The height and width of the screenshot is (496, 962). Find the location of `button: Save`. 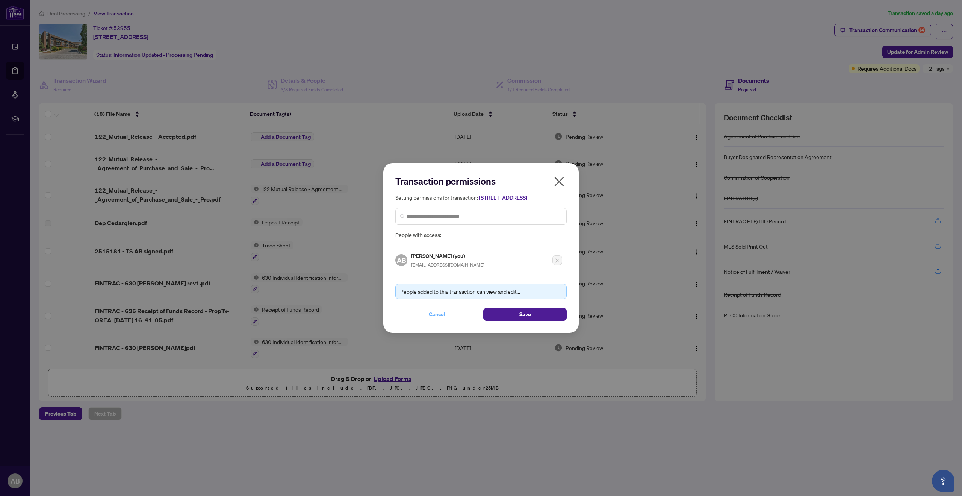

button: Save is located at coordinates (525, 314).